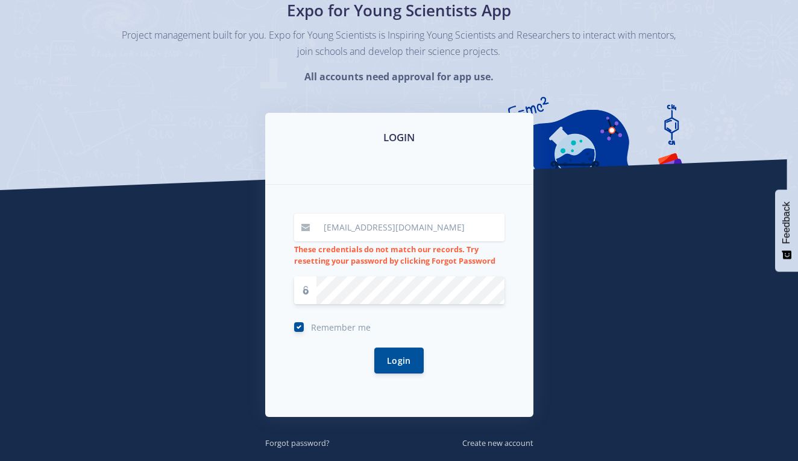 Image resolution: width=798 pixels, height=461 pixels. Describe the element at coordinates (297, 442) in the screenshot. I see `a: Forgot password?` at that location.